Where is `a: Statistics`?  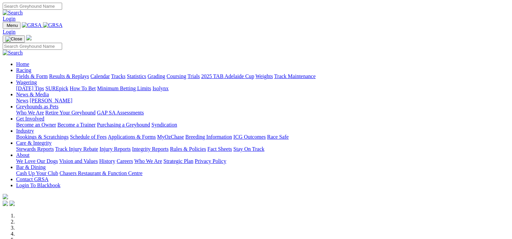
a: Statistics is located at coordinates (137, 76).